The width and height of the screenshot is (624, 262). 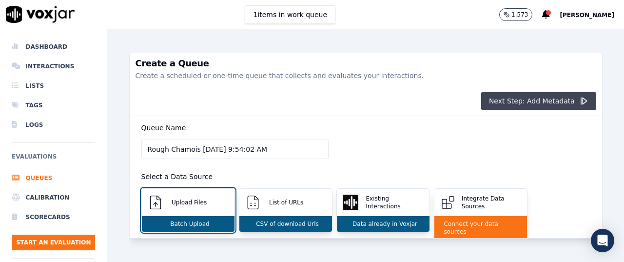 I want to click on label: Queue Name, so click(x=164, y=128).